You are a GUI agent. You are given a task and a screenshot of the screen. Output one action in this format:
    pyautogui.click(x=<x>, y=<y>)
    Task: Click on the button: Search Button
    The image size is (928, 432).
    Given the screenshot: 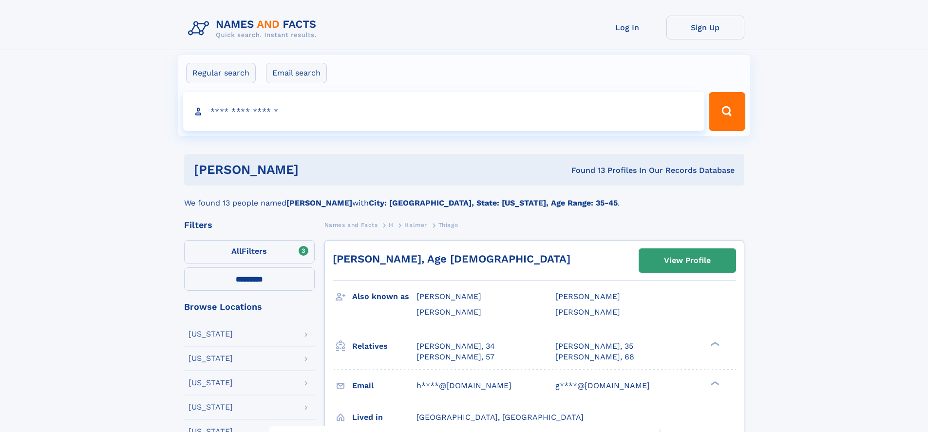 What is the action you would take?
    pyautogui.click(x=727, y=112)
    